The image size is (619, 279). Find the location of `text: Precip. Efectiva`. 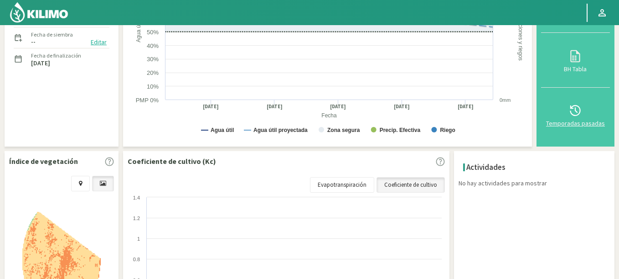

text: Precip. Efectiva is located at coordinates (400, 130).